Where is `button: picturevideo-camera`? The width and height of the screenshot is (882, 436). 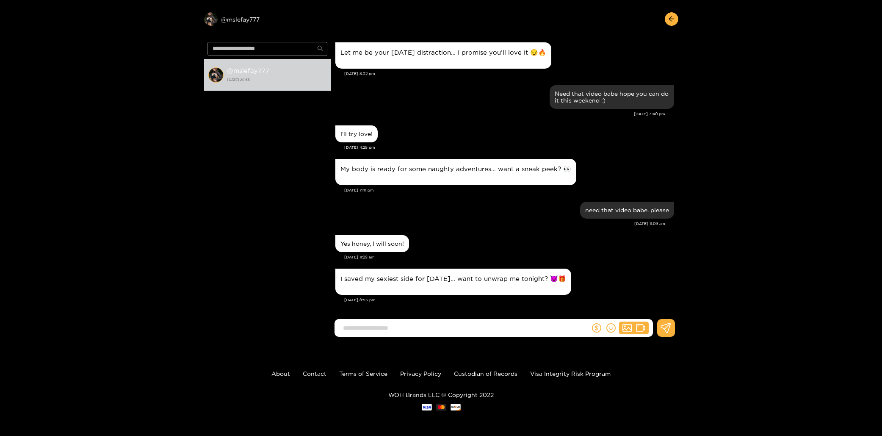
button: picturevideo-camera is located at coordinates (634, 328).